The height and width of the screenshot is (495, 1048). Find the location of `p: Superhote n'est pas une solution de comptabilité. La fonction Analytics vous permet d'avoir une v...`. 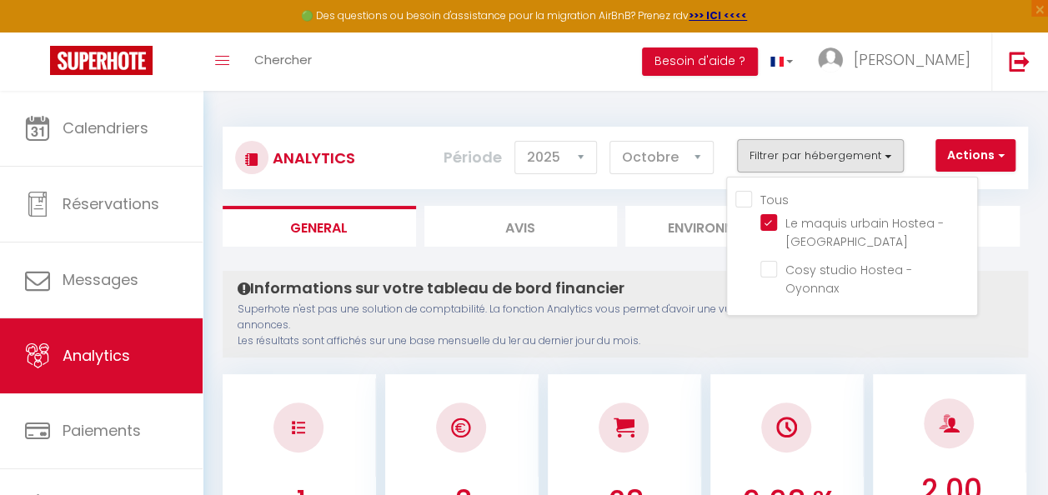

p: Superhote n'est pas une solution de comptabilité. La fonction Analytics vous permet d'avoir une v... is located at coordinates (625, 325).